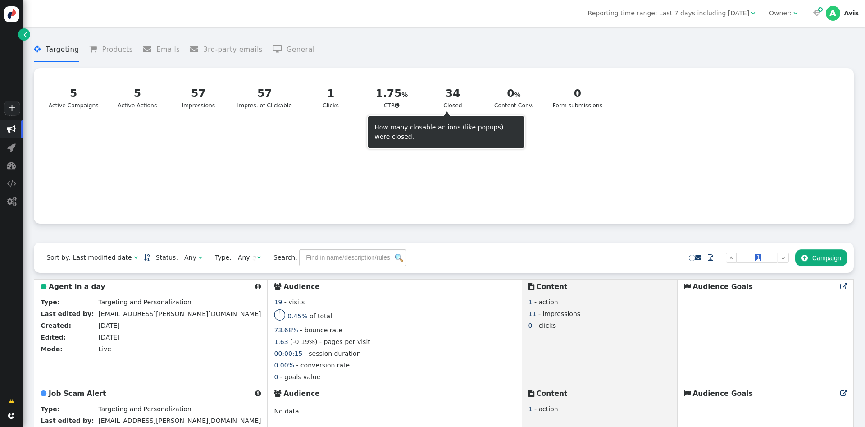  Describe the element at coordinates (513, 98) in the screenshot. I see `a: 0Content Conv.` at that location.